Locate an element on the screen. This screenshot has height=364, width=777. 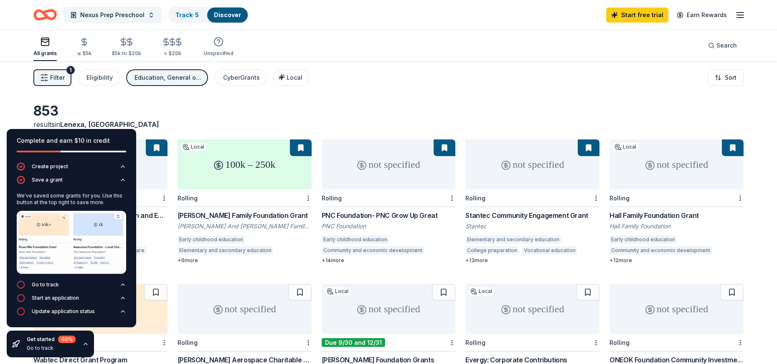
div: Create project is located at coordinates (50, 167).